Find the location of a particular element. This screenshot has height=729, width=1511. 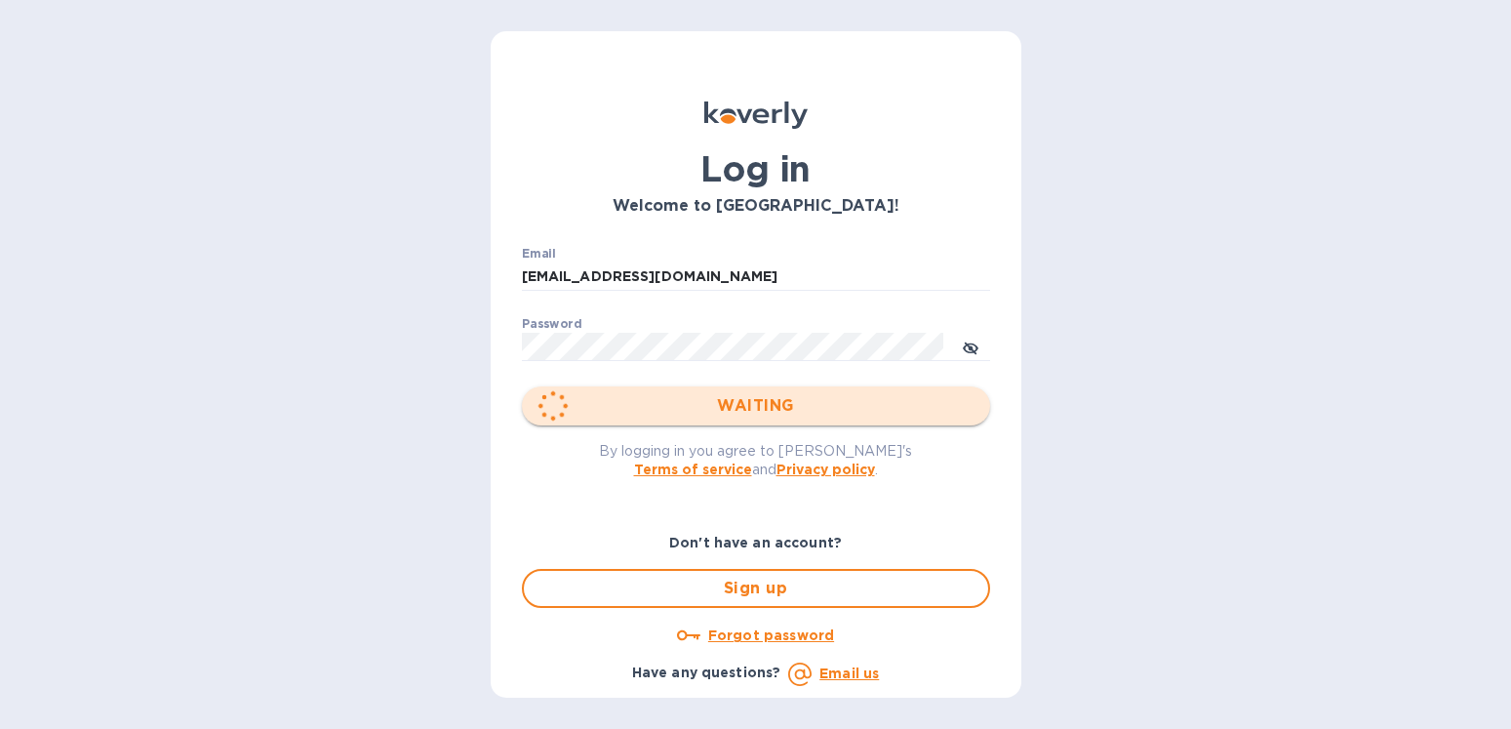

h1: Log in is located at coordinates (756, 169).